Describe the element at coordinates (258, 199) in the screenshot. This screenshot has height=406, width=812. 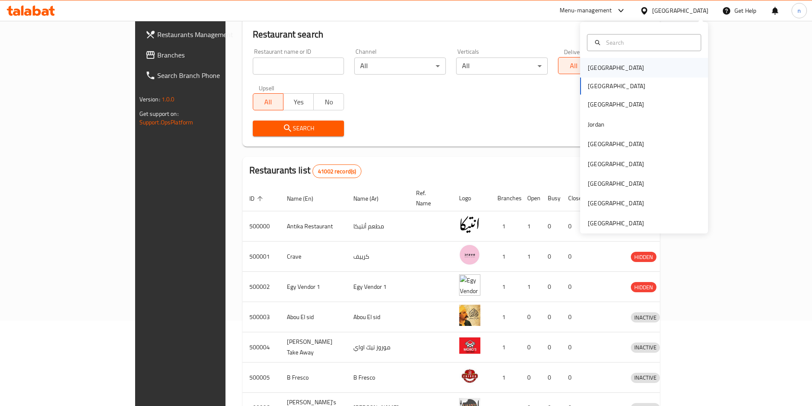
I see `span: ID` at that location.